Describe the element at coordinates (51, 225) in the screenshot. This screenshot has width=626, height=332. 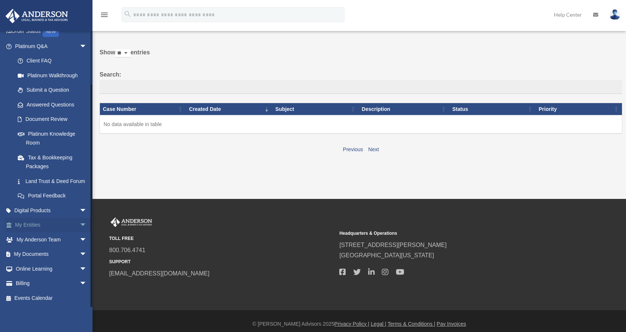
I see `a: My Entitiesarrow_drop_down` at that location.